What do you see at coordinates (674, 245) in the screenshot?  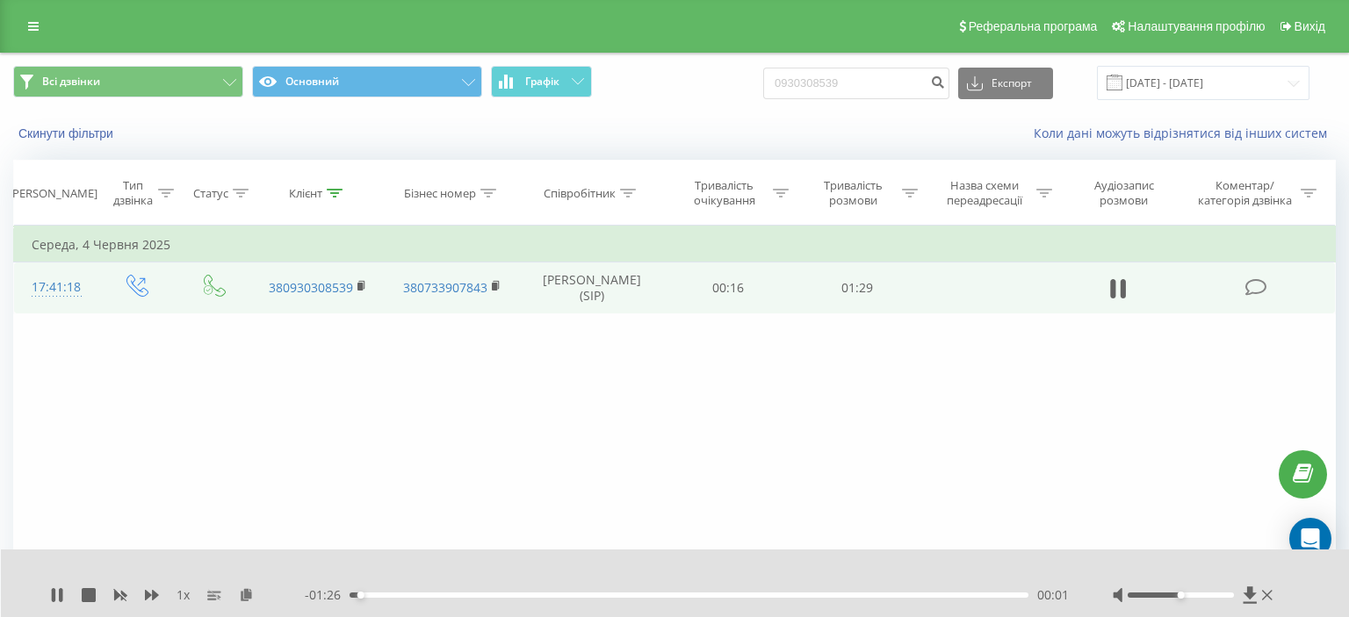 I see `td: Середа, 4 Червня 2025` at bounding box center [674, 245].